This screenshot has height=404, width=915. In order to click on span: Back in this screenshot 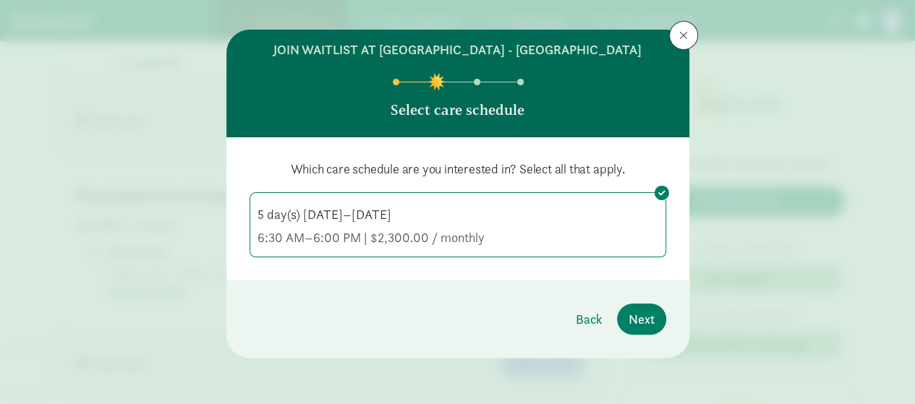, I will do `click(589, 319)`.